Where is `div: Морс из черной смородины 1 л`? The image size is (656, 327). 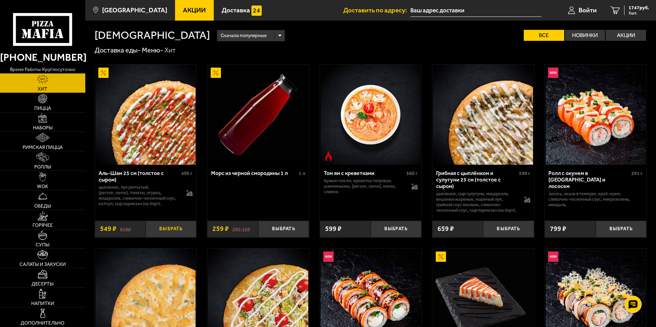 div: Морс из черной смородины 1 л is located at coordinates (254, 173).